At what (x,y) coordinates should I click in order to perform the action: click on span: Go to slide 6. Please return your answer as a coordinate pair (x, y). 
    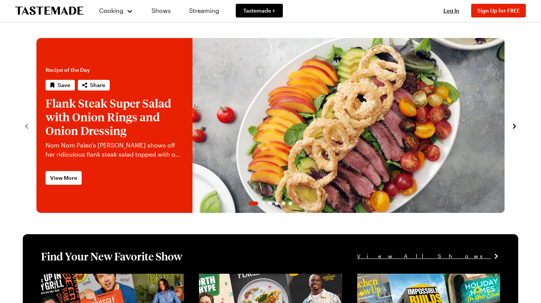
    Looking at the image, I should click on (291, 203).